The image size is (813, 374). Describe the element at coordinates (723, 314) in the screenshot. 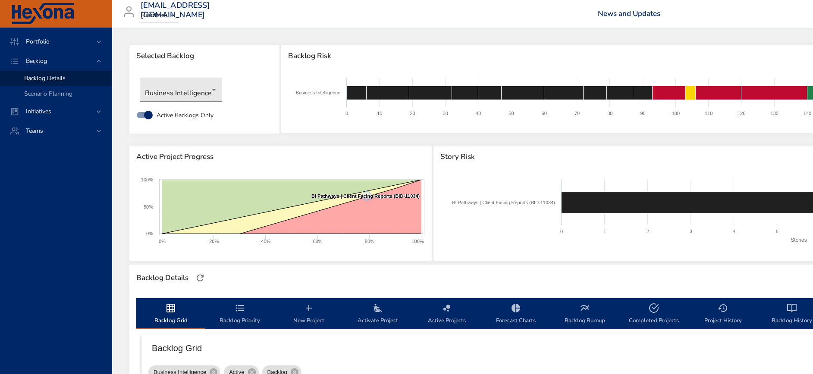

I see `span: Project History` at that location.